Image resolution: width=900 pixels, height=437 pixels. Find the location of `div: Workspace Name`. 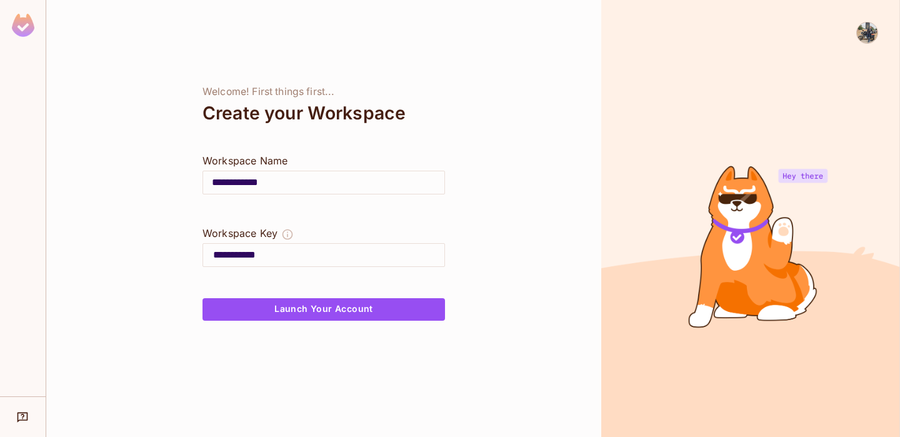

div: Workspace Name is located at coordinates (324, 161).